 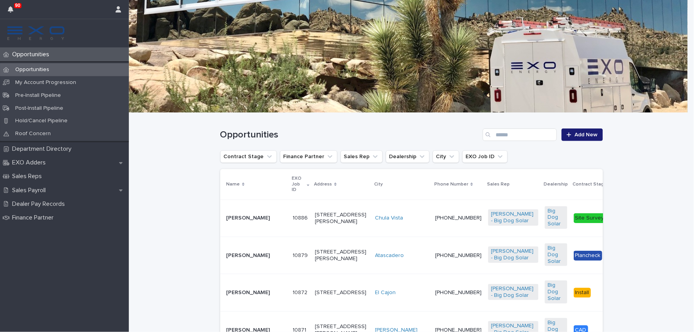 I want to click on p: Pre-Install Pipeline, so click(x=38, y=95).